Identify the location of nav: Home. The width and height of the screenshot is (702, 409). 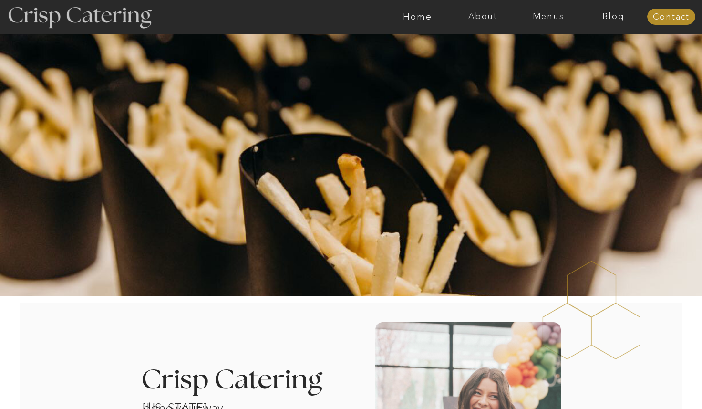
(417, 17).